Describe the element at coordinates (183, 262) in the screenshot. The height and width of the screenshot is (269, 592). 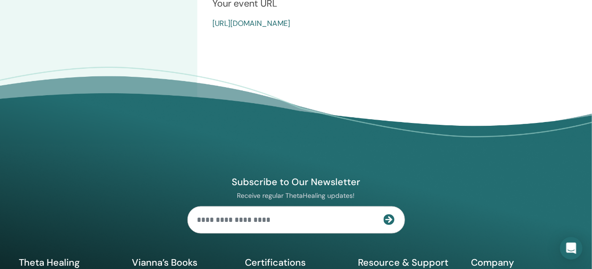
I see `h5: Vianna’s Books` at that location.